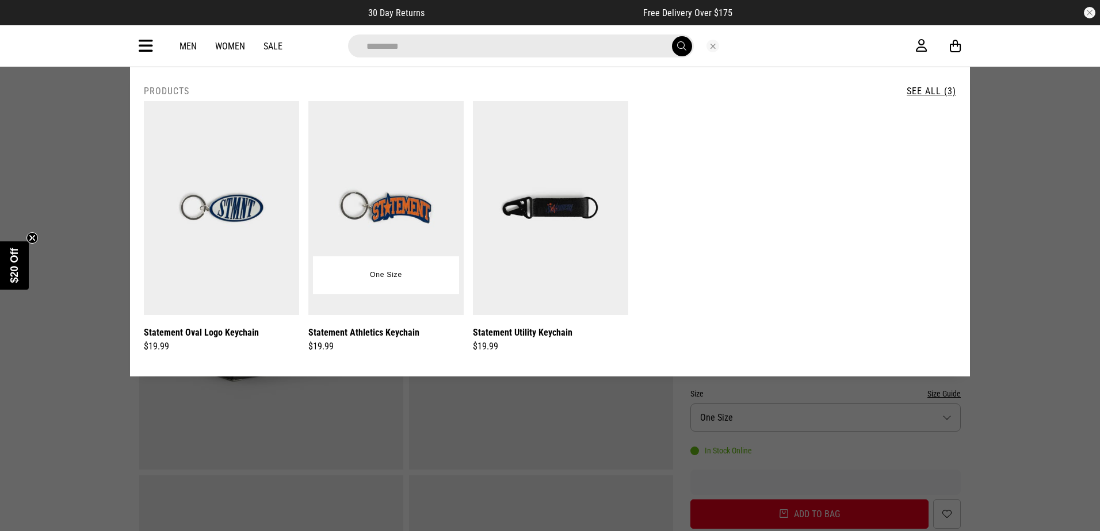 This screenshot has height=531, width=1100. I want to click on button: One Size, so click(386, 275).